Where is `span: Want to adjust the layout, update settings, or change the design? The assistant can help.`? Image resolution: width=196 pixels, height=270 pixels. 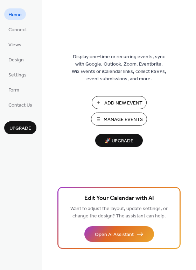
span: Want to adjust the layout, update settings, or change the design? The assistant can help. is located at coordinates (119, 212).